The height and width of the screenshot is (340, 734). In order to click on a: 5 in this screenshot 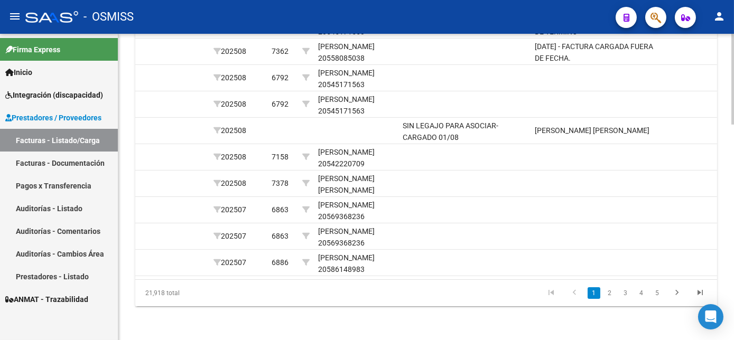, I will do `click(657, 293)`.